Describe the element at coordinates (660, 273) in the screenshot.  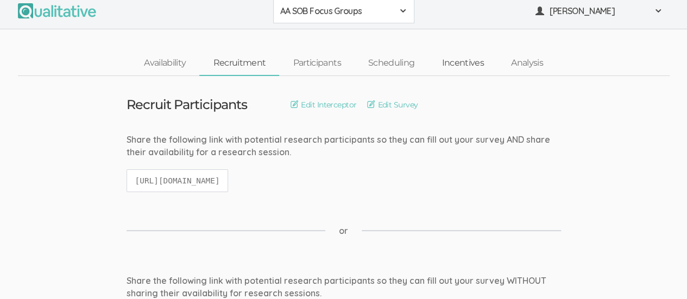
I see `div: Chat Widget` at that location.